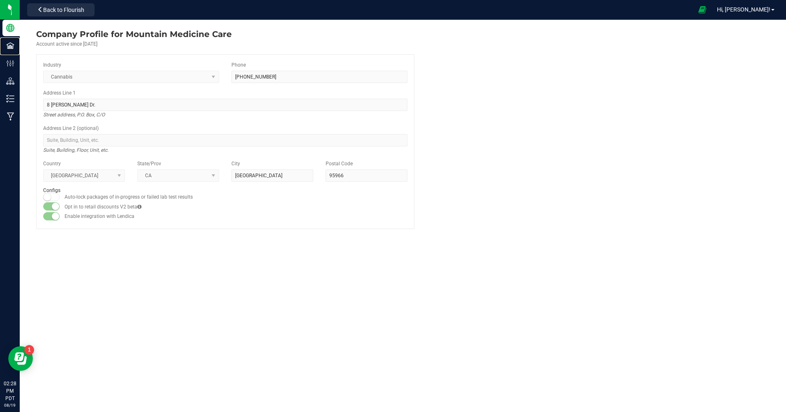 This screenshot has width=786, height=412. I want to click on label: City, so click(235, 164).